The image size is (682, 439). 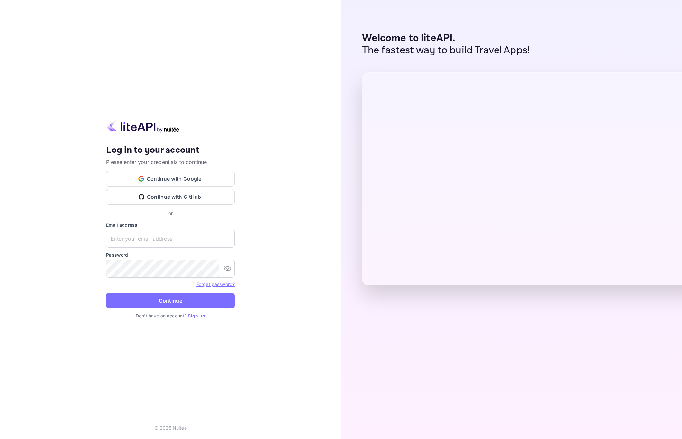 What do you see at coordinates (143, 126) in the screenshot?
I see `img: liteapi` at bounding box center [143, 126].